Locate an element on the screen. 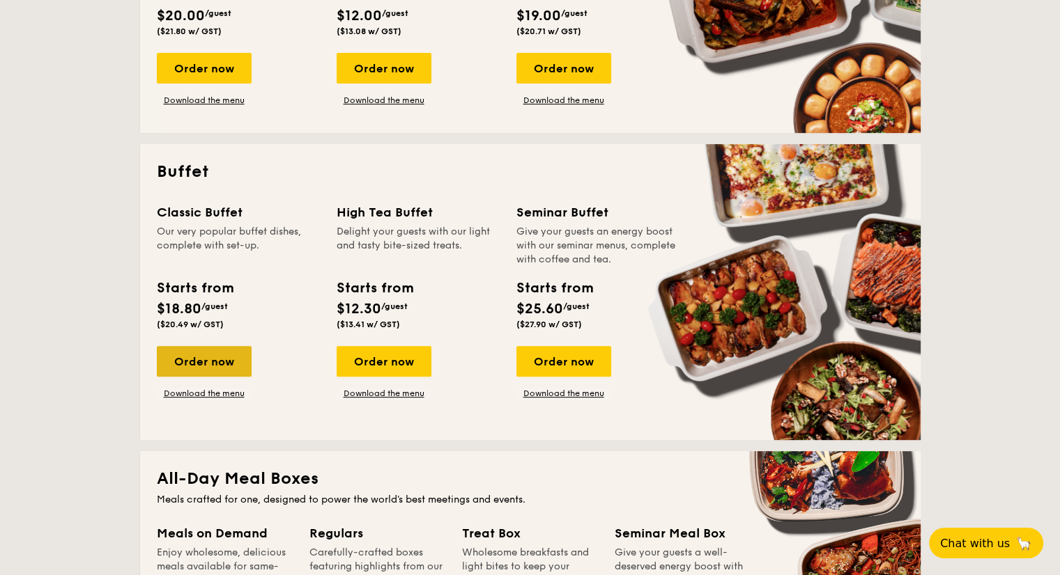 This screenshot has width=1060, height=575. div: Seminar Meal Box is located at coordinates (682, 534).